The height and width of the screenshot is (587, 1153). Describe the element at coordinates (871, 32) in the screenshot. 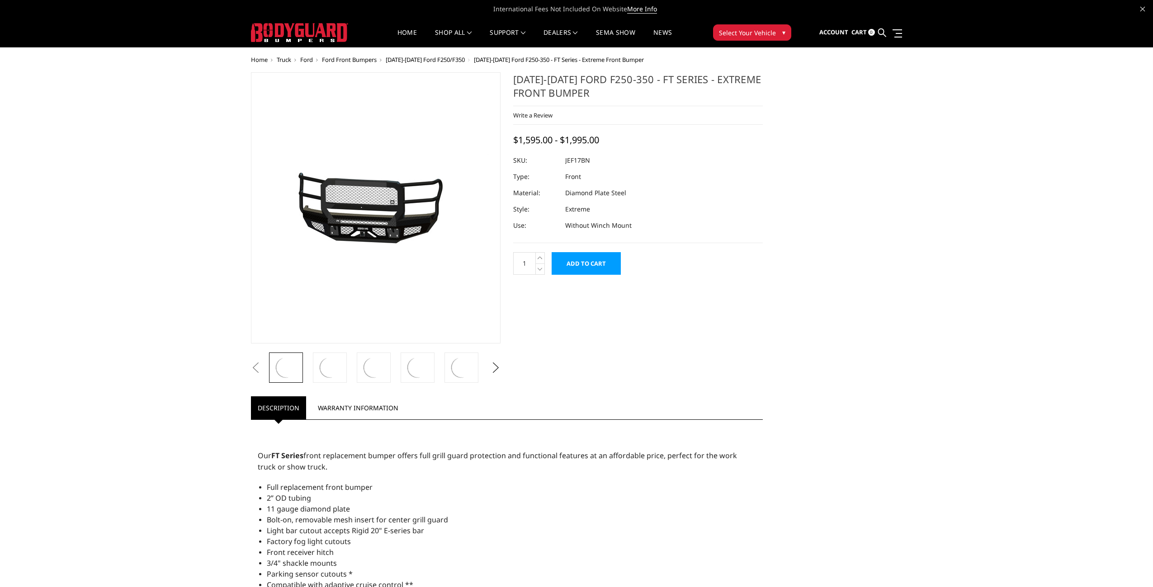

I see `span: 0` at that location.